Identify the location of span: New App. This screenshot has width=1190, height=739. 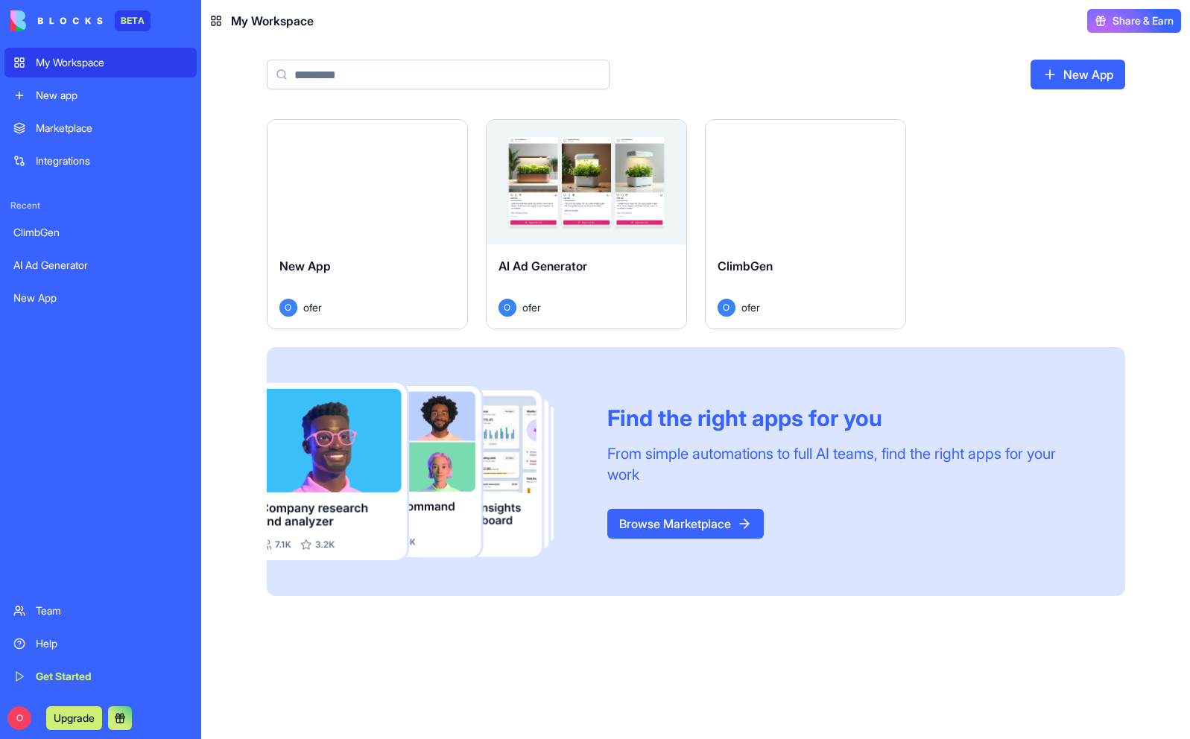
(305, 266).